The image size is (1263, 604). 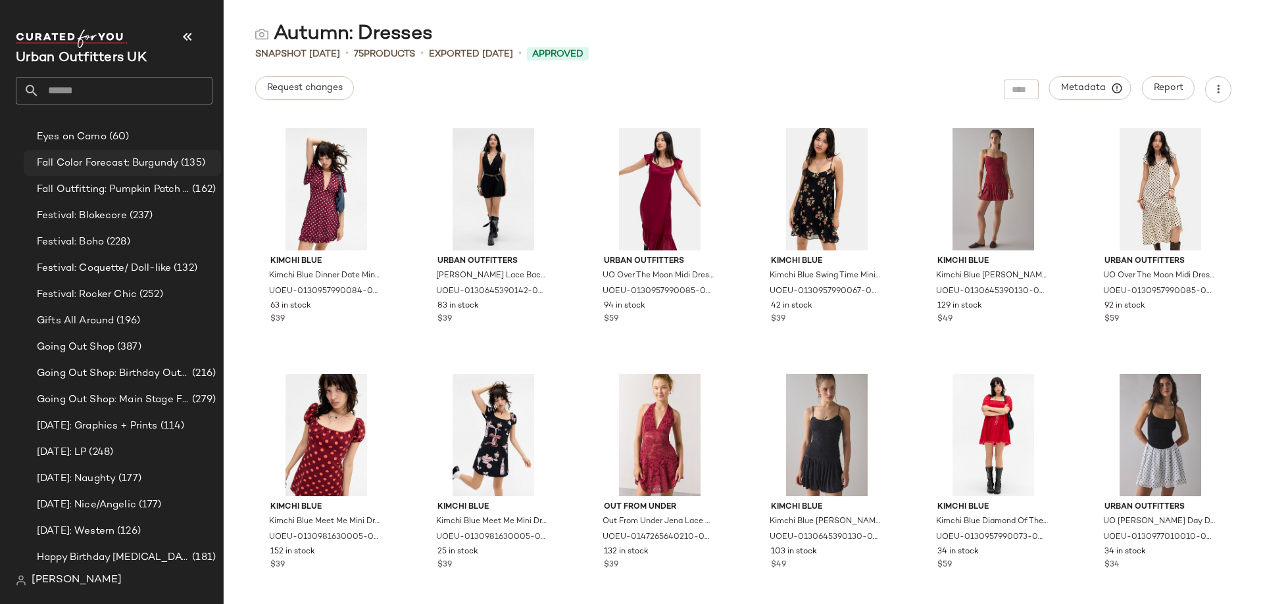 What do you see at coordinates (660, 189) in the screenshot?
I see `img: 0130957990085_060_a2` at bounding box center [660, 189].